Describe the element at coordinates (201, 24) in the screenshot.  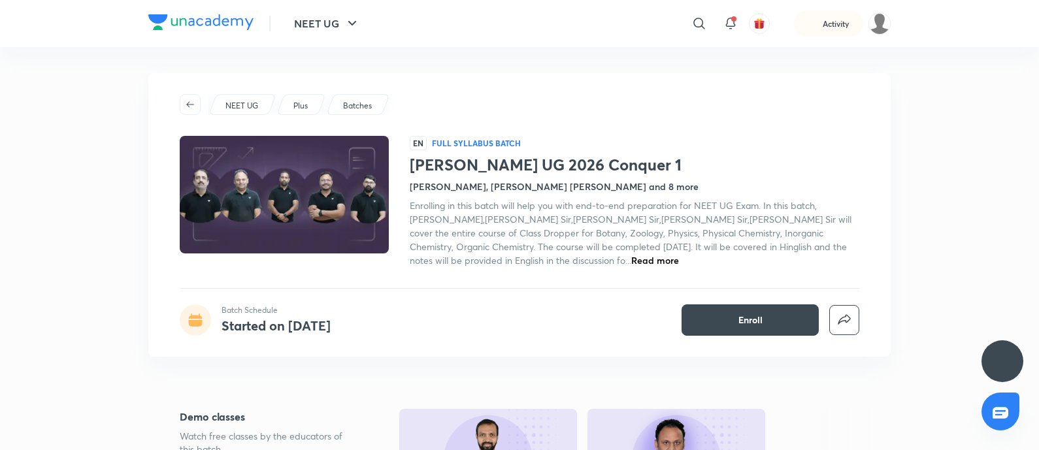
I see `a: Company Logo` at that location.